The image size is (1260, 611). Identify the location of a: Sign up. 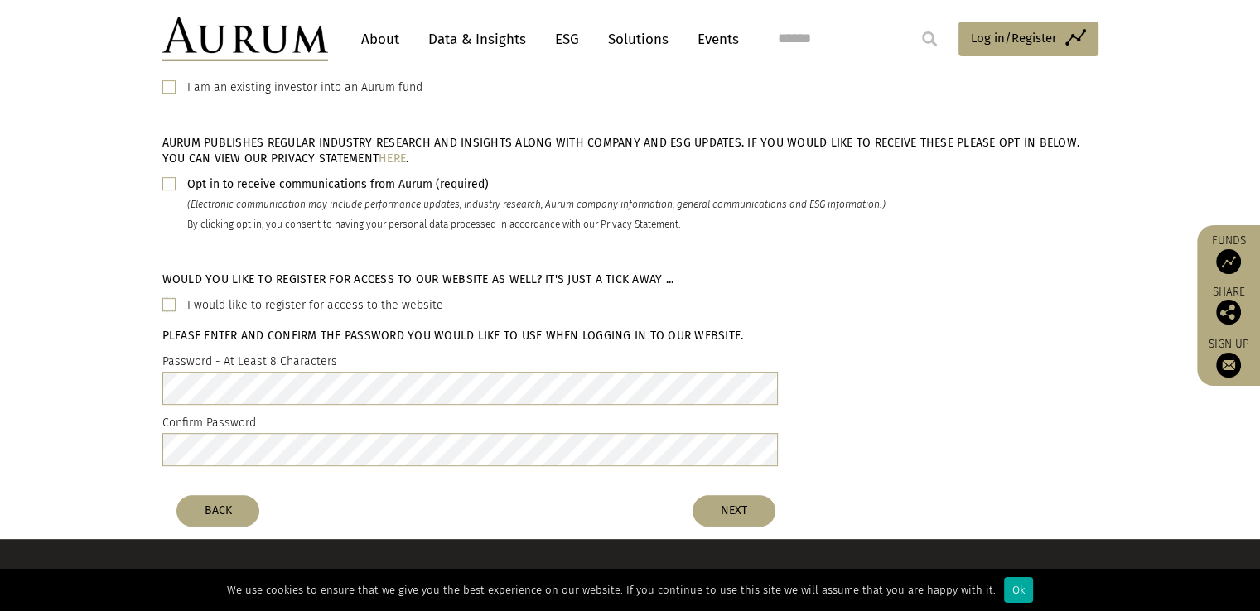
(1229, 357).